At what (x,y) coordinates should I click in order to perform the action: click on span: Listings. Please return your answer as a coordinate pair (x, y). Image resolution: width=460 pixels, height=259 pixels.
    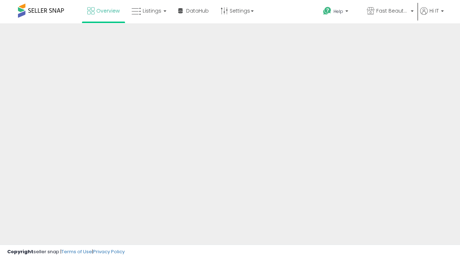
    Looking at the image, I should click on (152, 11).